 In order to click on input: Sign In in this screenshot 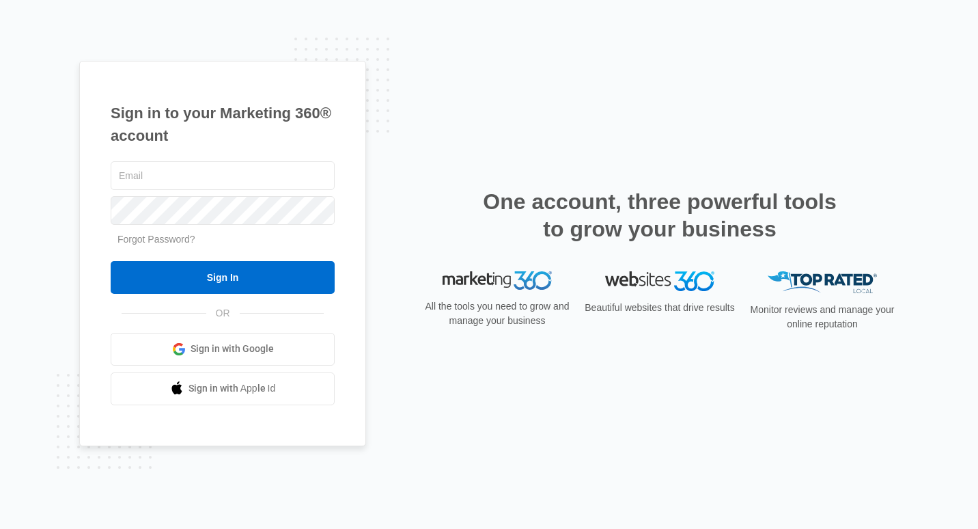, I will do `click(223, 277)`.